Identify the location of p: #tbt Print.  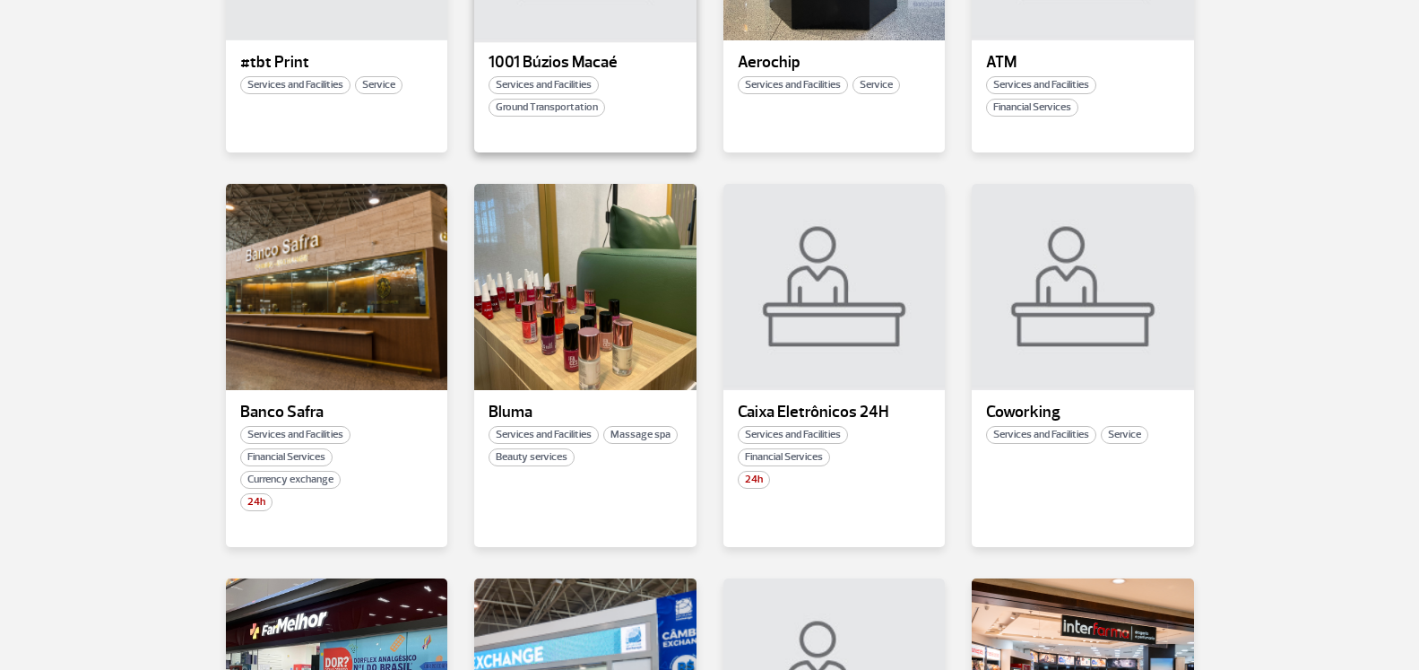
(337, 63).